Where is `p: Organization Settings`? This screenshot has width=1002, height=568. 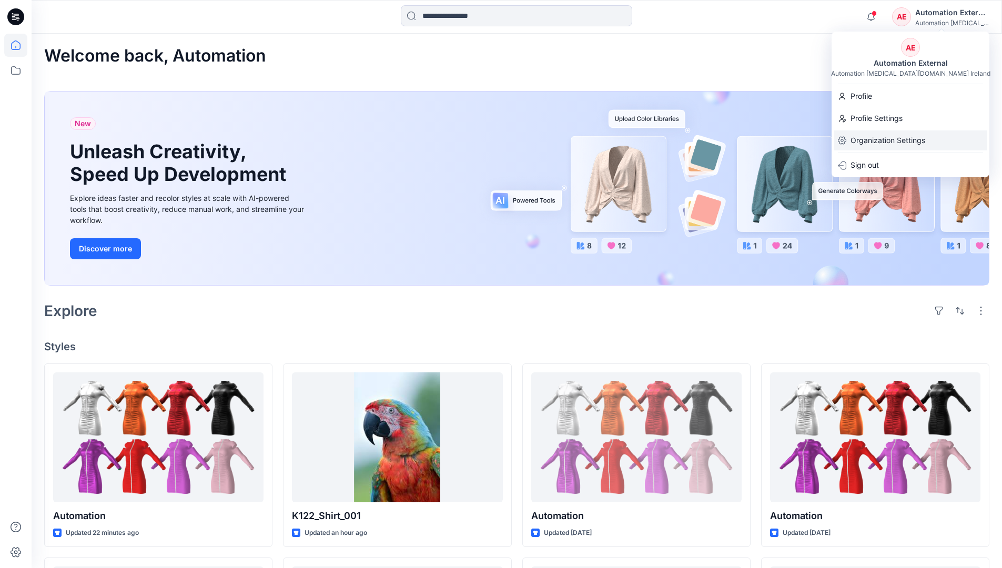
p: Organization Settings is located at coordinates (887, 140).